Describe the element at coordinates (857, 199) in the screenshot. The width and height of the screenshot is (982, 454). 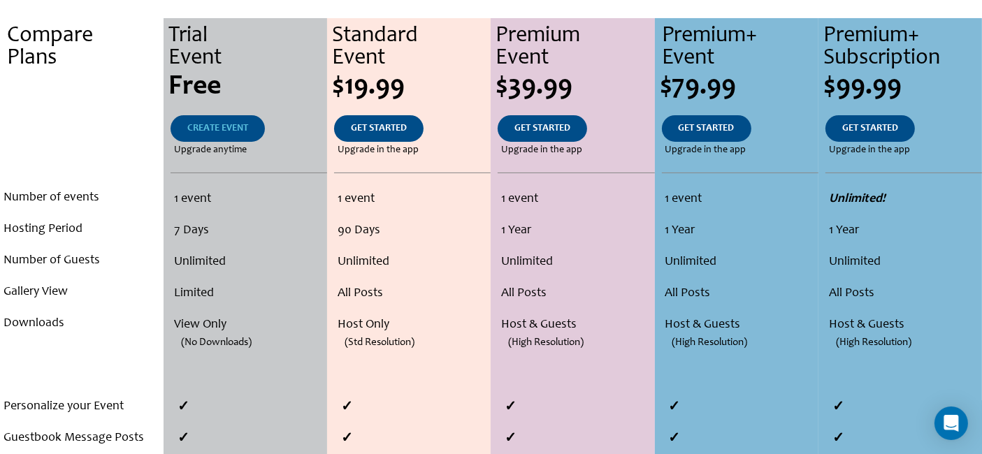
I see `strong: Unlimited!` at that location.